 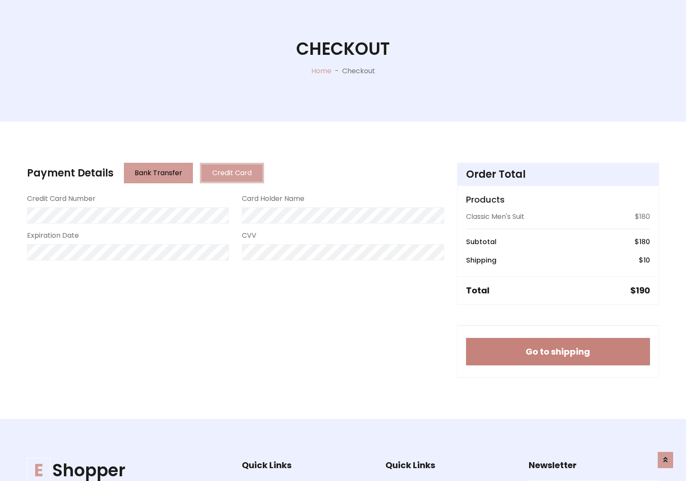 What do you see at coordinates (558, 175) in the screenshot?
I see `h4: Order Total` at bounding box center [558, 175].